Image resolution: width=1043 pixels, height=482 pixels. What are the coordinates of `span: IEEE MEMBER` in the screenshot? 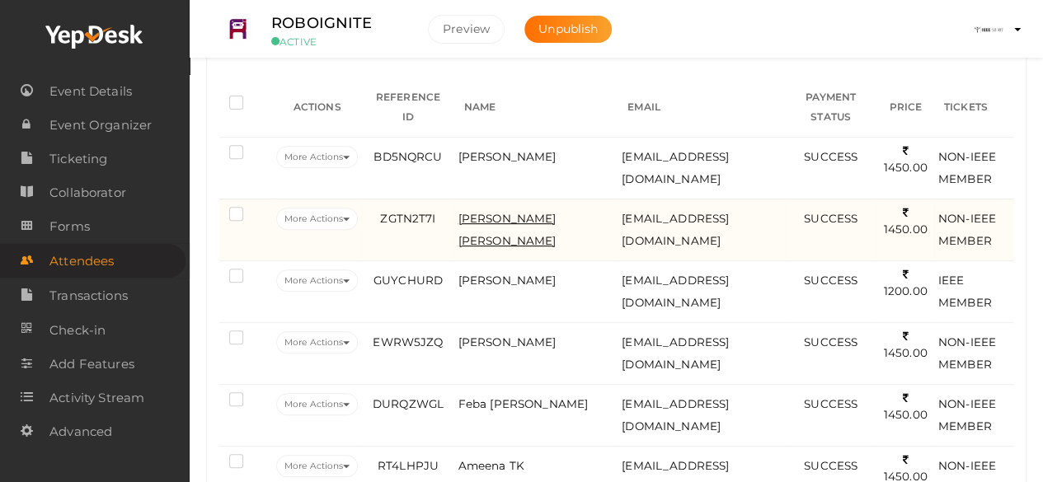 It's located at (964, 291).